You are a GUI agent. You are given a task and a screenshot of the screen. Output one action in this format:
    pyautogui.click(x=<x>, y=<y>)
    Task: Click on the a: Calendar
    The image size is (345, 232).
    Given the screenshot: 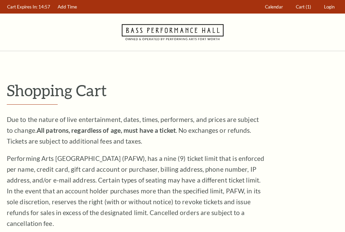 What is the action you would take?
    pyautogui.click(x=274, y=7)
    